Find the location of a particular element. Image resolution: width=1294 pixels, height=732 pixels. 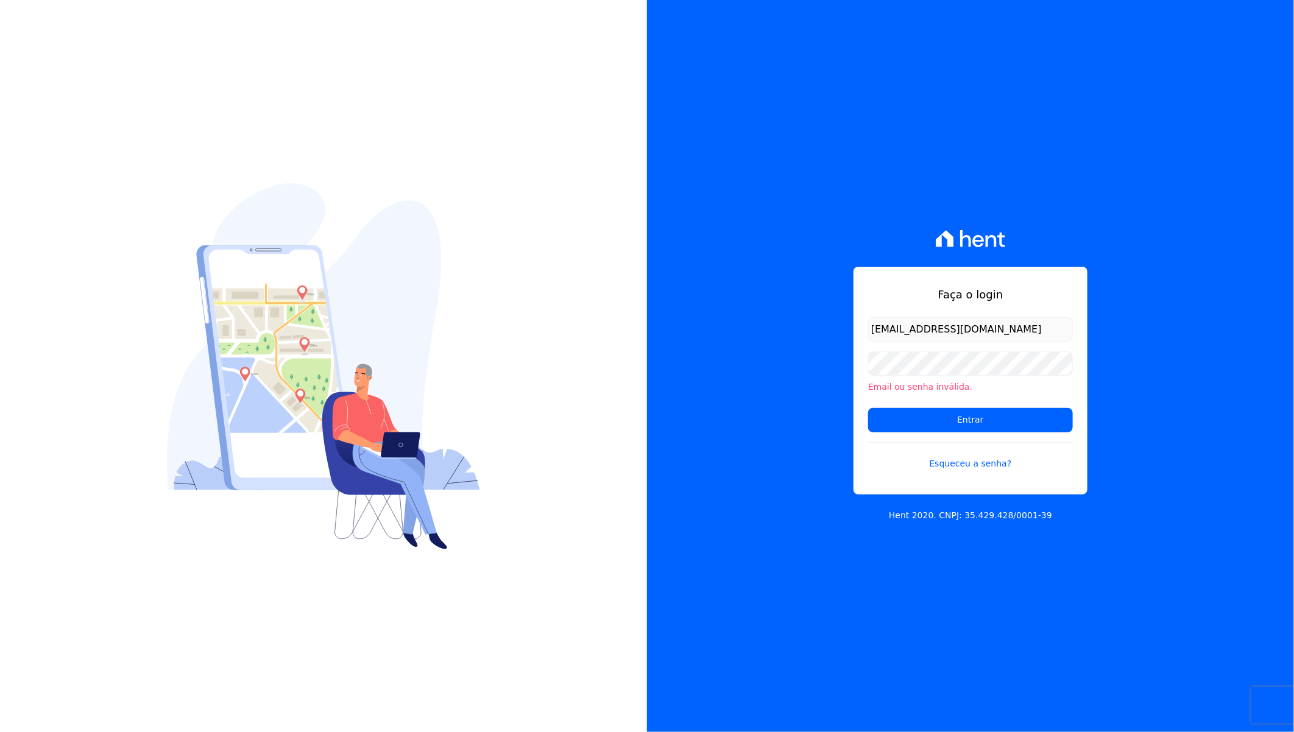

p: Hent 2020. CNPJ: 35.429.428/0001-39 is located at coordinates (971, 515).